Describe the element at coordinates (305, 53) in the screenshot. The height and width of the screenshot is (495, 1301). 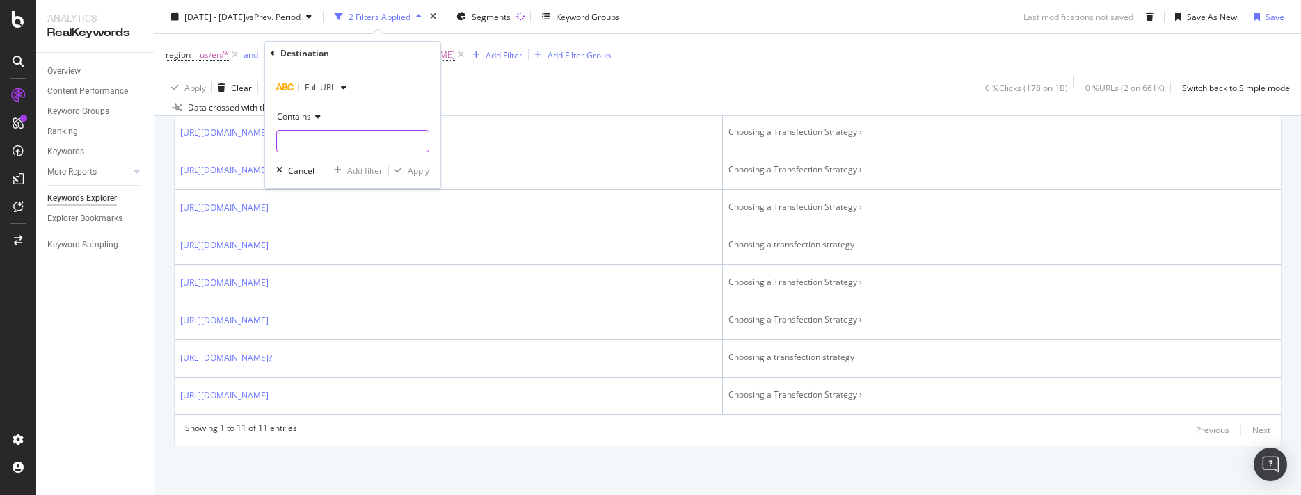
I see `div: Destination` at that location.